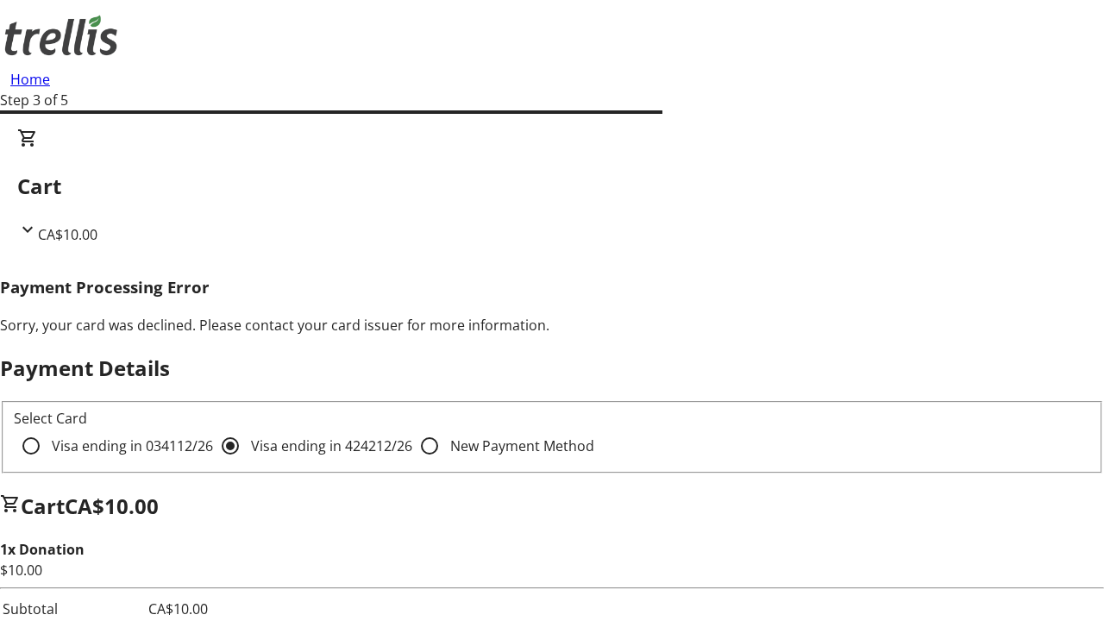 This screenshot has height=621, width=1104. I want to click on span: Visa ending in 4242, so click(331, 446).